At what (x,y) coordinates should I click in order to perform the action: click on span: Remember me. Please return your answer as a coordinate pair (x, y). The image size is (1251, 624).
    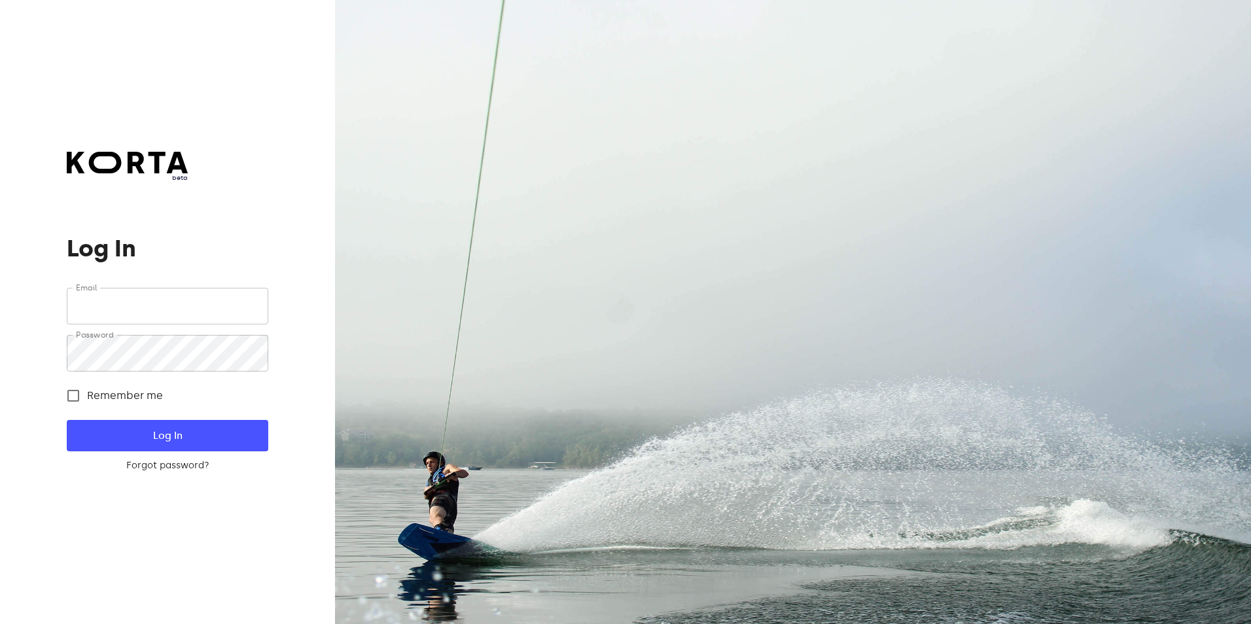
    Looking at the image, I should click on (125, 396).